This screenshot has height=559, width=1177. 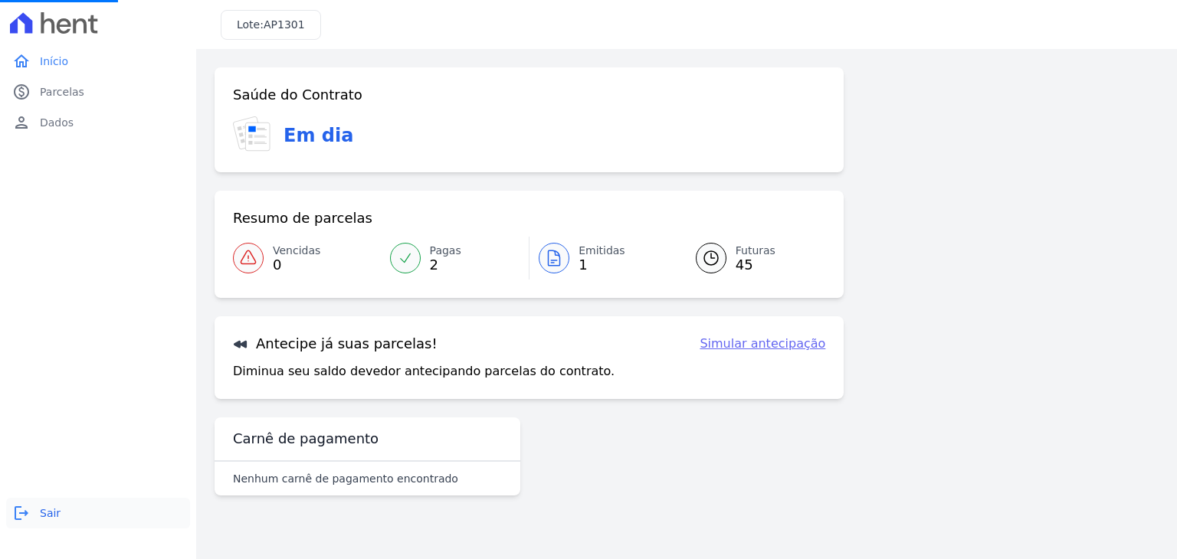 What do you see at coordinates (445, 265) in the screenshot?
I see `span: 2` at bounding box center [445, 265].